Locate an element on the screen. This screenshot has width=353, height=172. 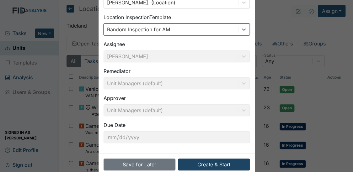
label: Location Inspection Template is located at coordinates (137, 17).